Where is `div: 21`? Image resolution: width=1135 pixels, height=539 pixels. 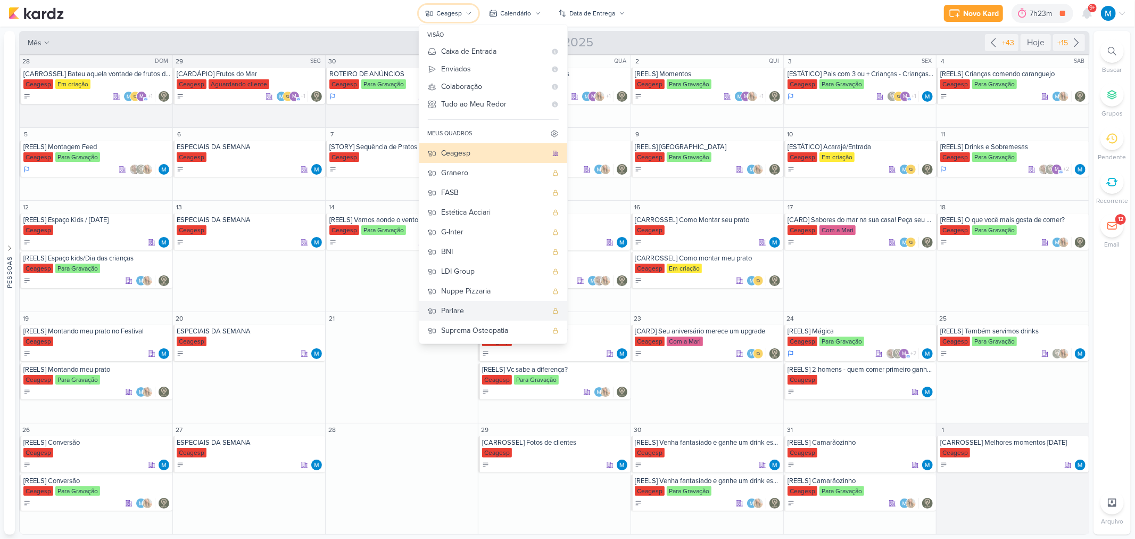 div: 21 is located at coordinates (332, 318).